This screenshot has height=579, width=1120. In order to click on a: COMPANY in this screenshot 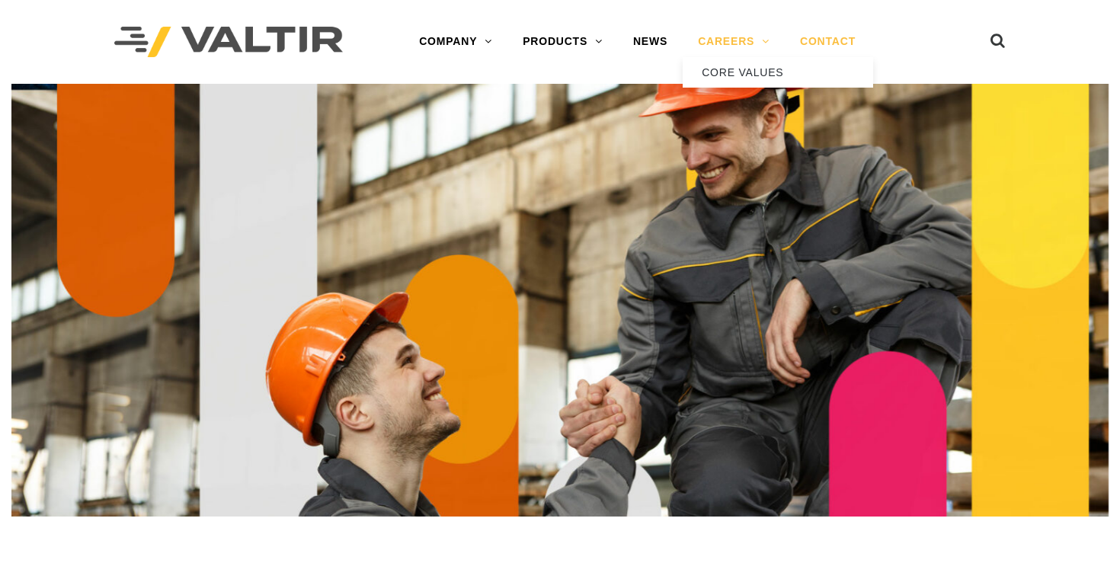, I will do `click(456, 42)`.